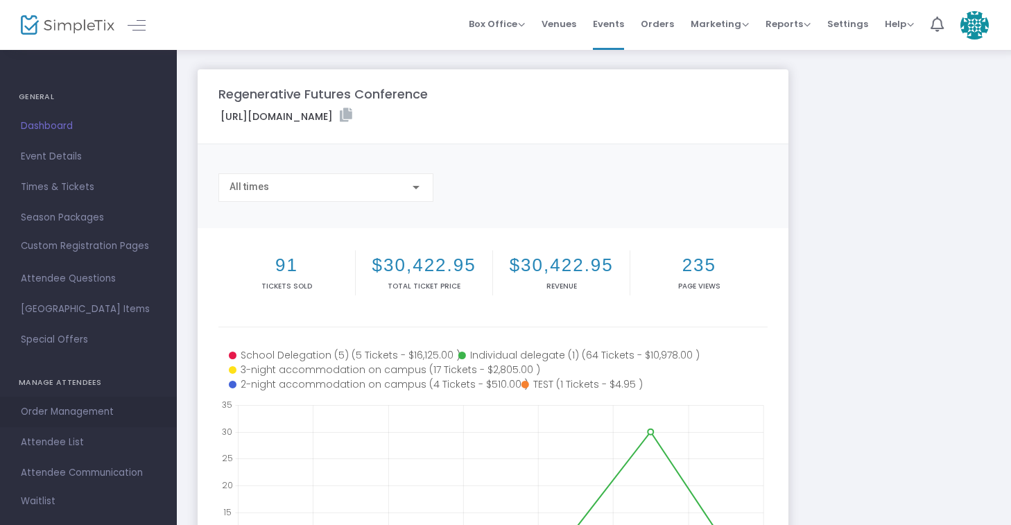 This screenshot has width=1011, height=525. What do you see at coordinates (85, 246) in the screenshot?
I see `span: Custom Registration Pages` at bounding box center [85, 246].